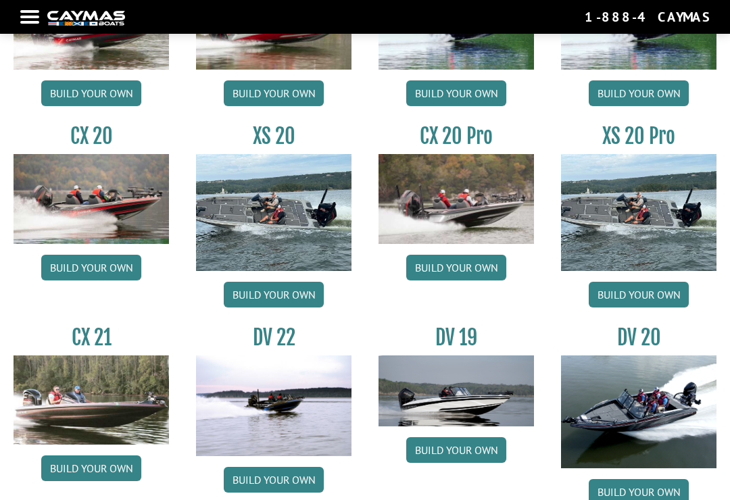  What do you see at coordinates (456, 391) in the screenshot?
I see `img: dv-19-ban_from_website_for_caymas_connect.png` at bounding box center [456, 391].